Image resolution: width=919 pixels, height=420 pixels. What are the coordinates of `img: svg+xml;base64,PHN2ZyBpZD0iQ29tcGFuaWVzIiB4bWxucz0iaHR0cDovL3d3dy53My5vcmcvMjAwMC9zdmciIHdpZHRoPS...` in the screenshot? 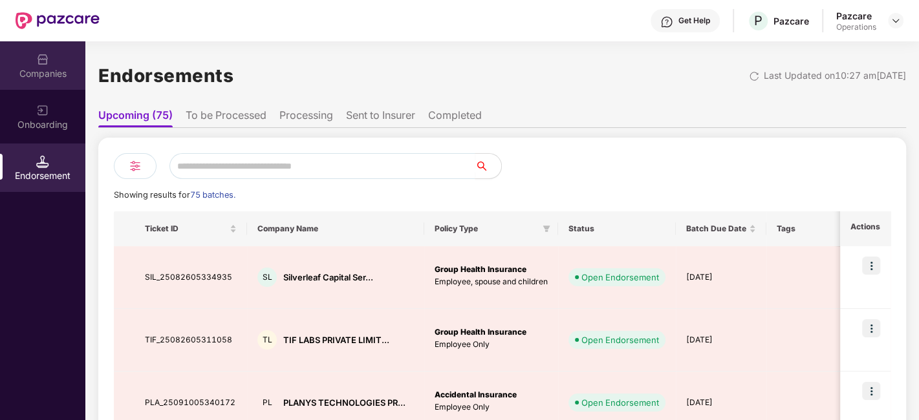 It's located at (43, 59).